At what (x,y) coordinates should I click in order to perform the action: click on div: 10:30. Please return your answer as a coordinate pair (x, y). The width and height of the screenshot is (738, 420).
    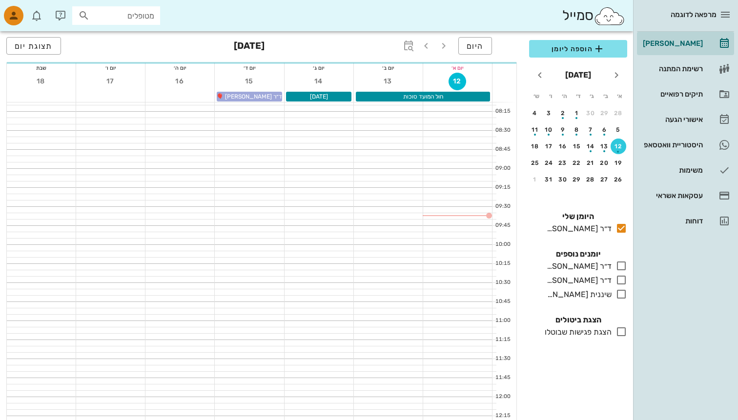
    Looking at the image, I should click on (502, 282).